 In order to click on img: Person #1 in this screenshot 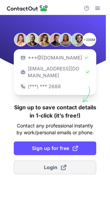, I will do `click(21, 40)`.